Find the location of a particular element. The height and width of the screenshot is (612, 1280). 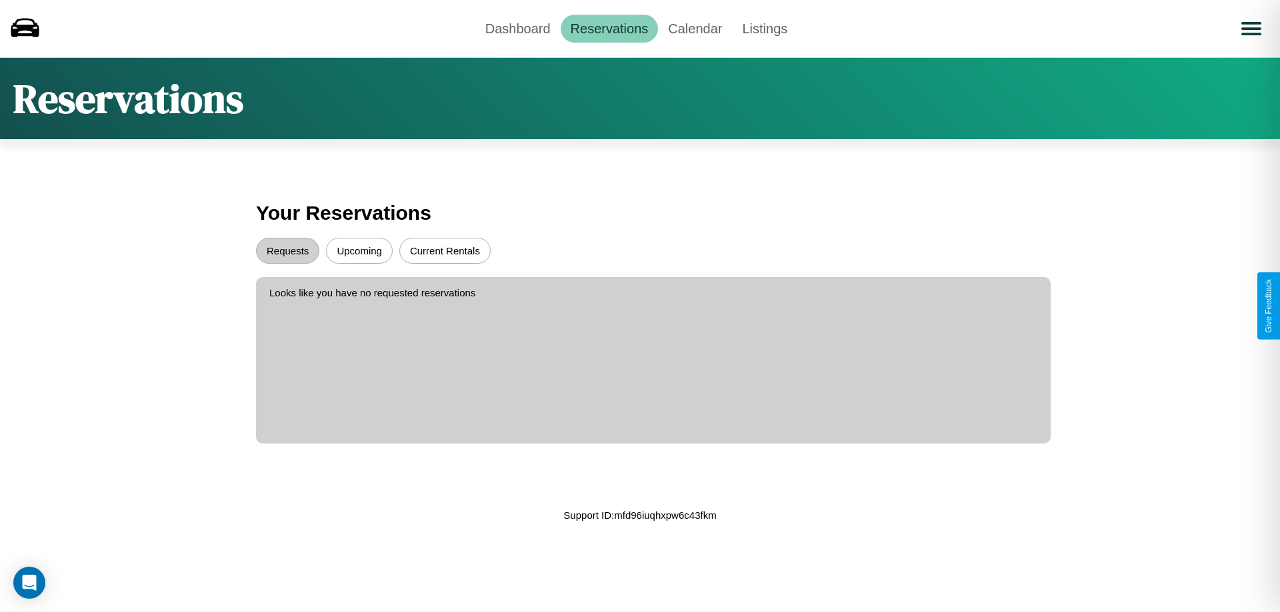

a: Reservations is located at coordinates (609, 29).